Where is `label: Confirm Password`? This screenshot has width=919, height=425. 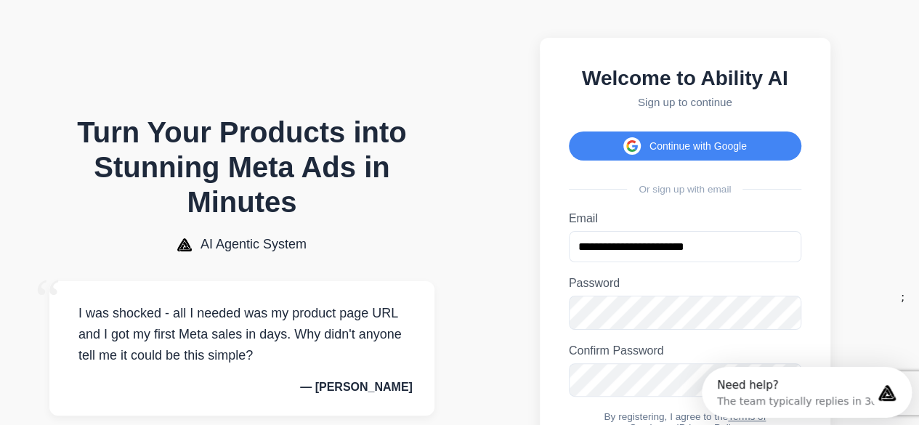 label: Confirm Password is located at coordinates (685, 351).